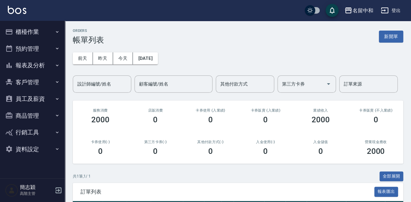 This screenshot has height=202, width=411. I want to click on h2: 入金使用(-), so click(266, 142).